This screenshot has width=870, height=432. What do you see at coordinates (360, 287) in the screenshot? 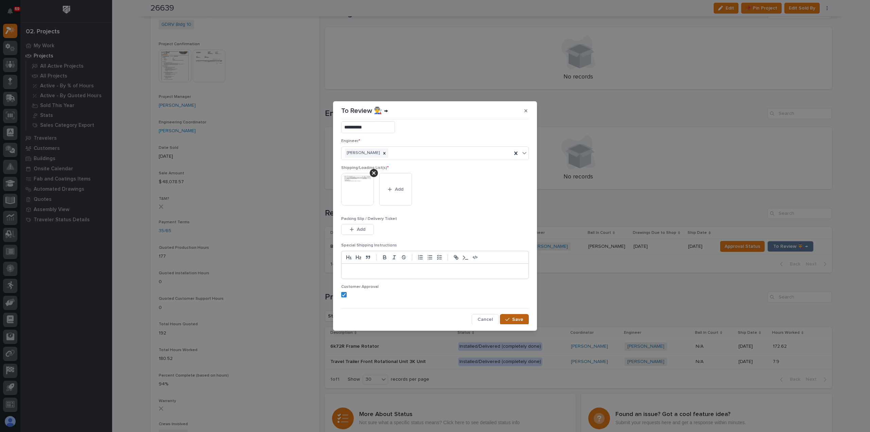
I see `span: Customer Approval` at bounding box center [360, 287].